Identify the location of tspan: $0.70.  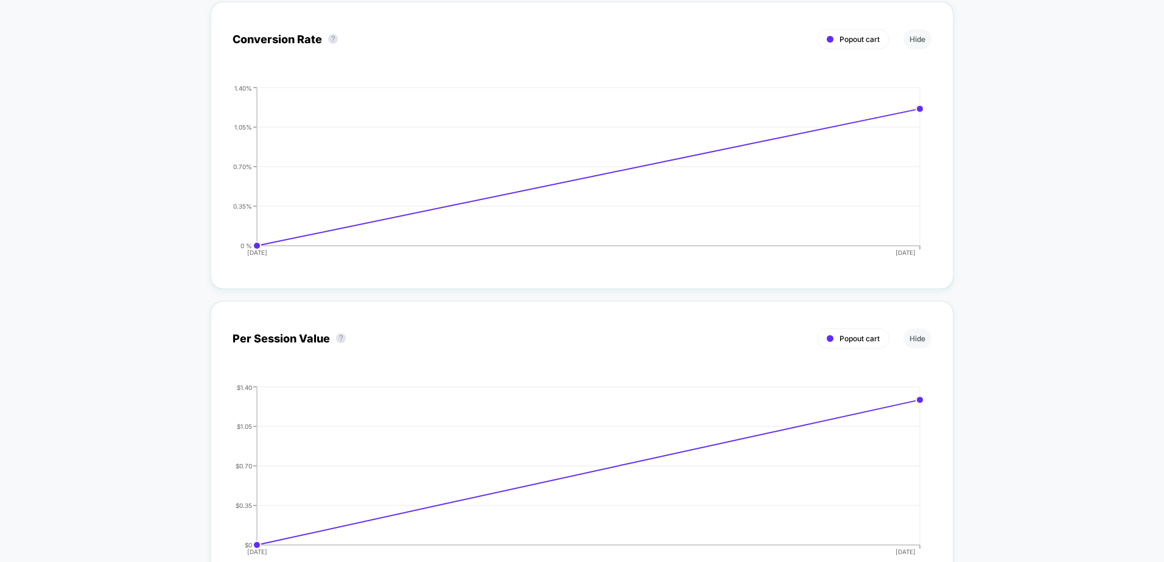
(243, 466).